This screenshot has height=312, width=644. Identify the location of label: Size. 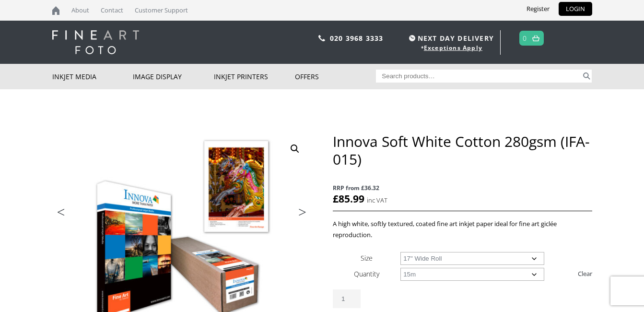
(366, 257).